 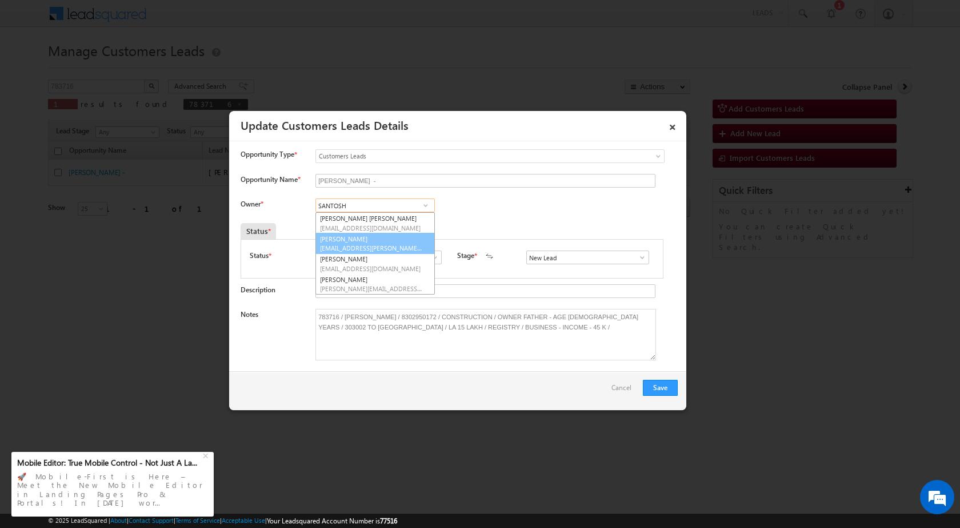 What do you see at coordinates (249, 314) in the screenshot?
I see `label: Notes` at bounding box center [249, 314].